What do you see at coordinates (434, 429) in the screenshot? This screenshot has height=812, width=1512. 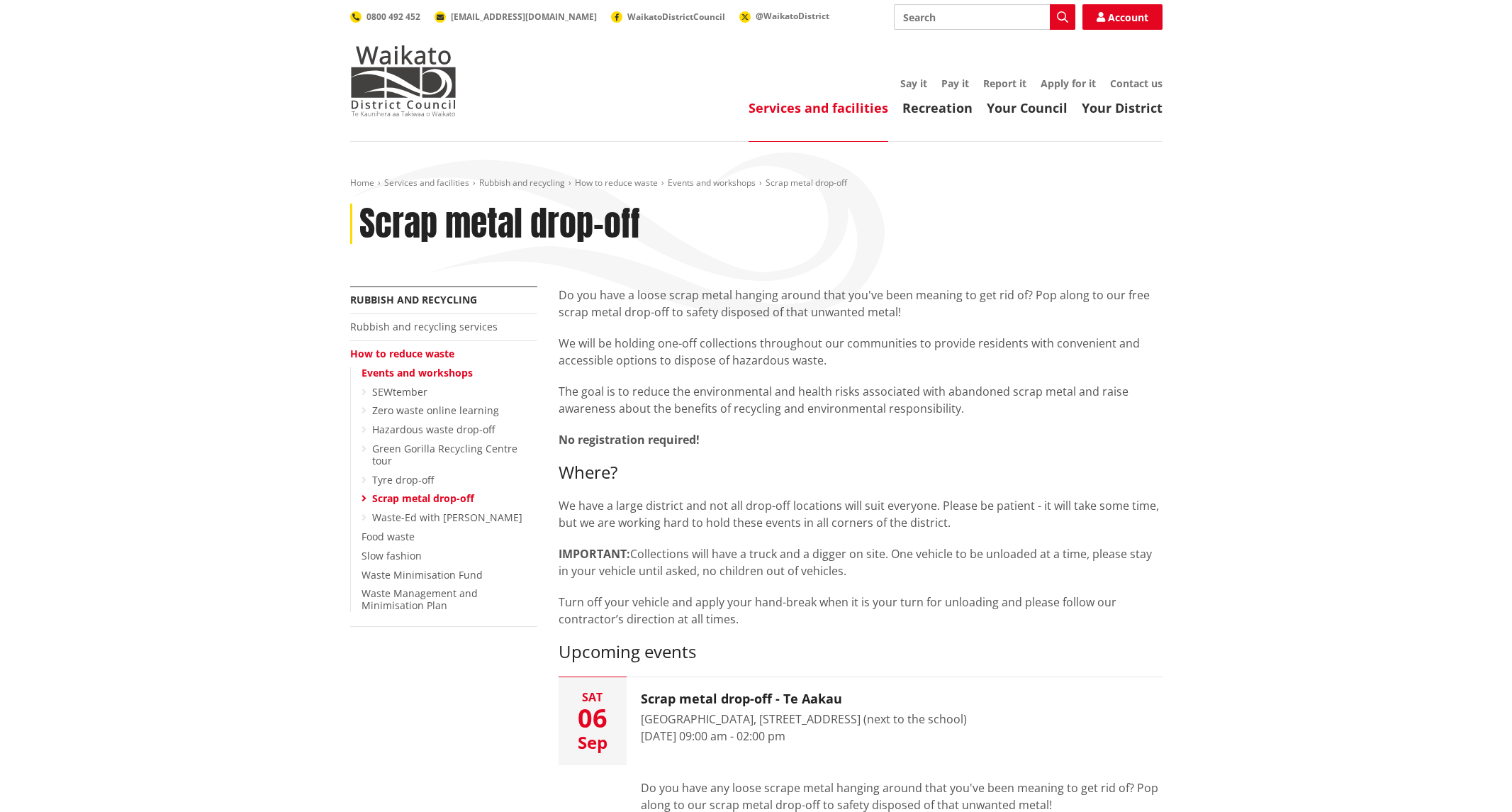 I see `a: Hazardous waste drop-off` at bounding box center [434, 429].